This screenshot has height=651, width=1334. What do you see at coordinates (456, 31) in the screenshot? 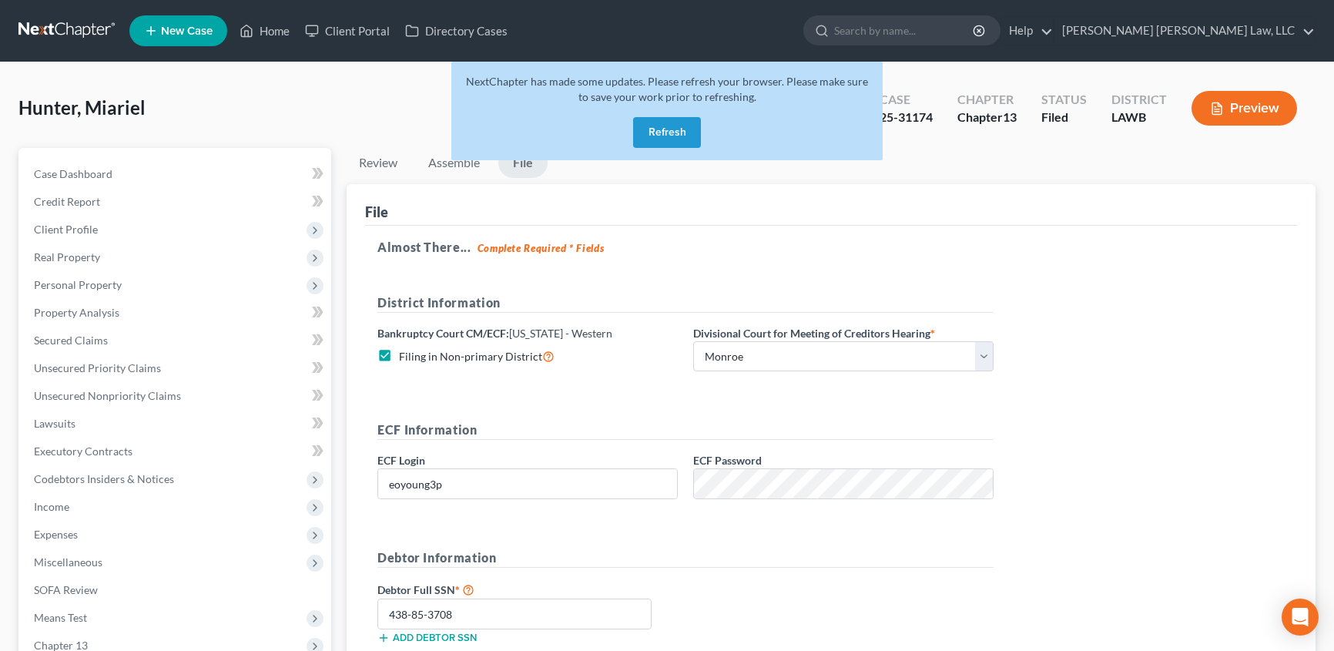
I see `a: Directory Cases` at bounding box center [456, 31].